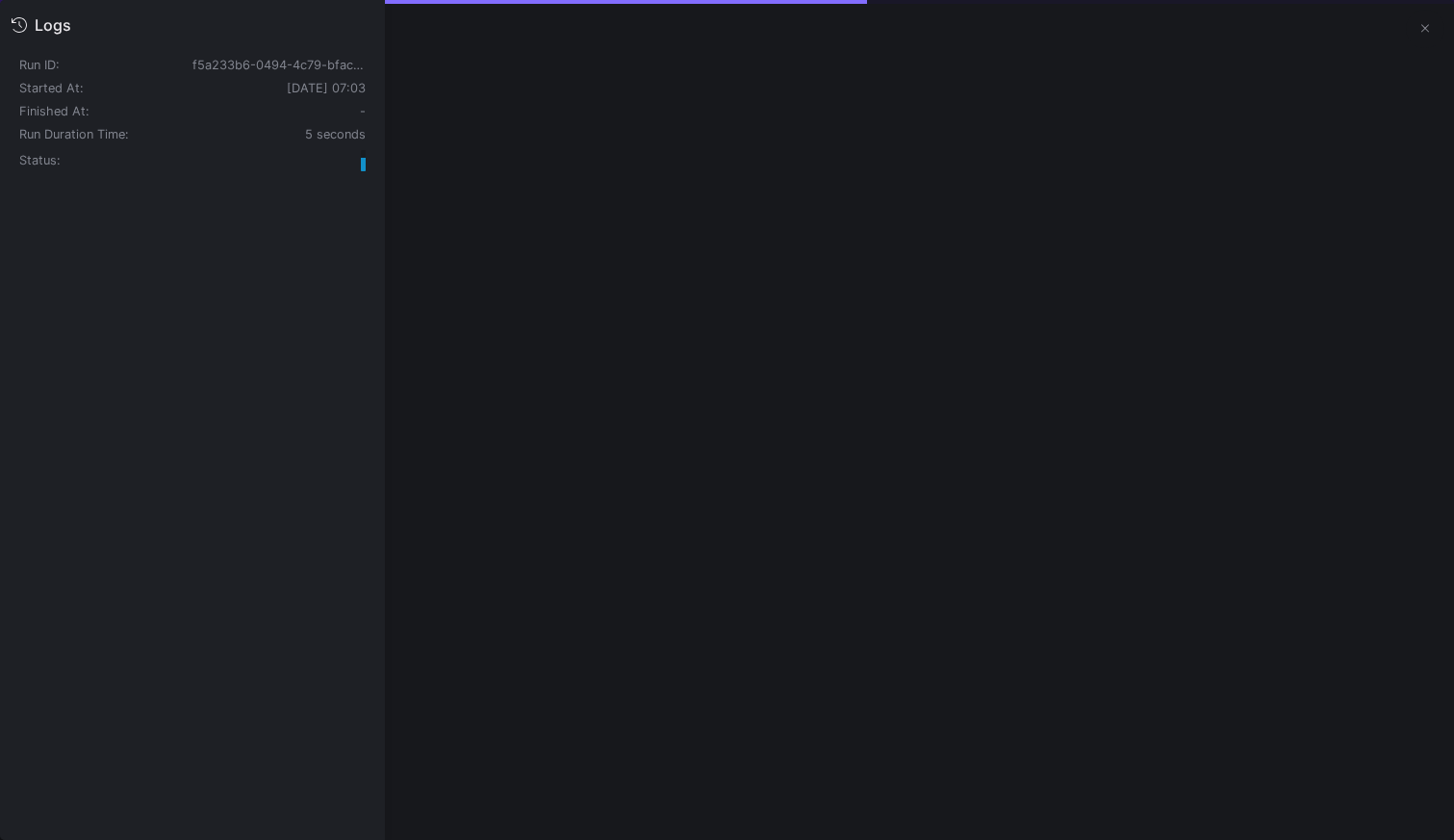 Image resolution: width=1454 pixels, height=840 pixels. What do you see at coordinates (106, 161) in the screenshot?
I see `div: Status:` at bounding box center [106, 161].